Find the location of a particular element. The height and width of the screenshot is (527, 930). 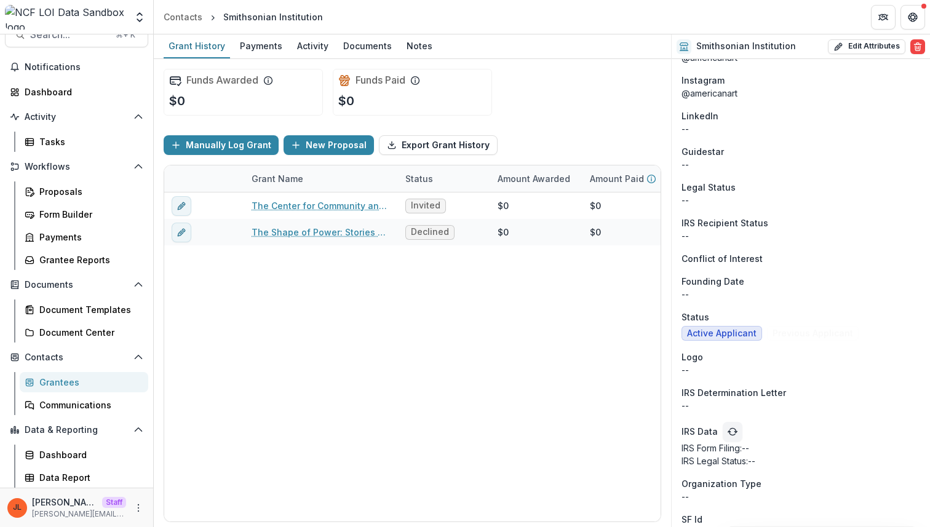

span: Contacts is located at coordinates (76, 357).